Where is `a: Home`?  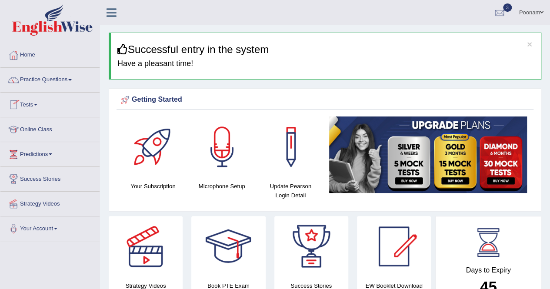
a: Home is located at coordinates (50, 54).